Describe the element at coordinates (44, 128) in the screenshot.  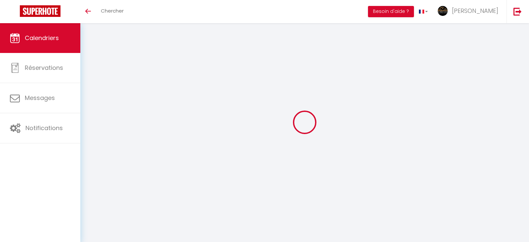
I see `span: Notifications` at that location.